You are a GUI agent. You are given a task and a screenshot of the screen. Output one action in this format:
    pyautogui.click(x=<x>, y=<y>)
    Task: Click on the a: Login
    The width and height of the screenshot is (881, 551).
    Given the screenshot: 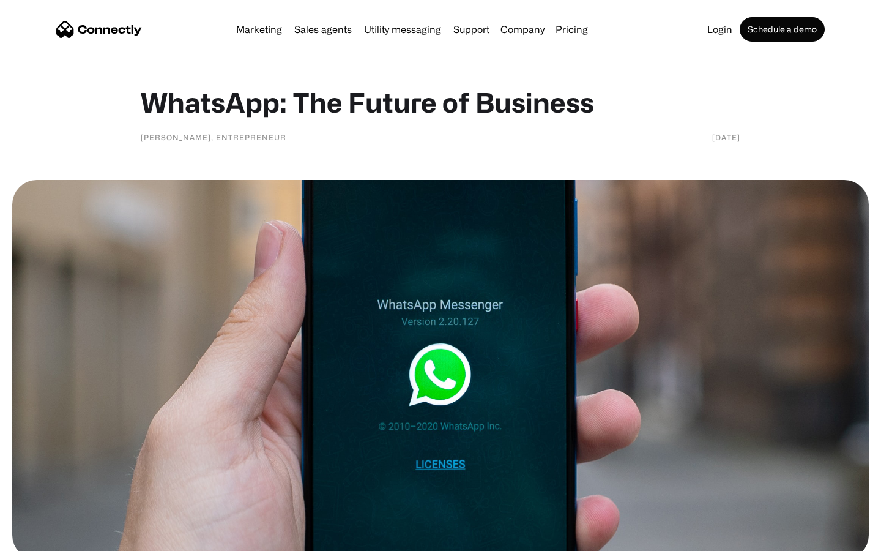 What is the action you would take?
    pyautogui.click(x=720, y=29)
    